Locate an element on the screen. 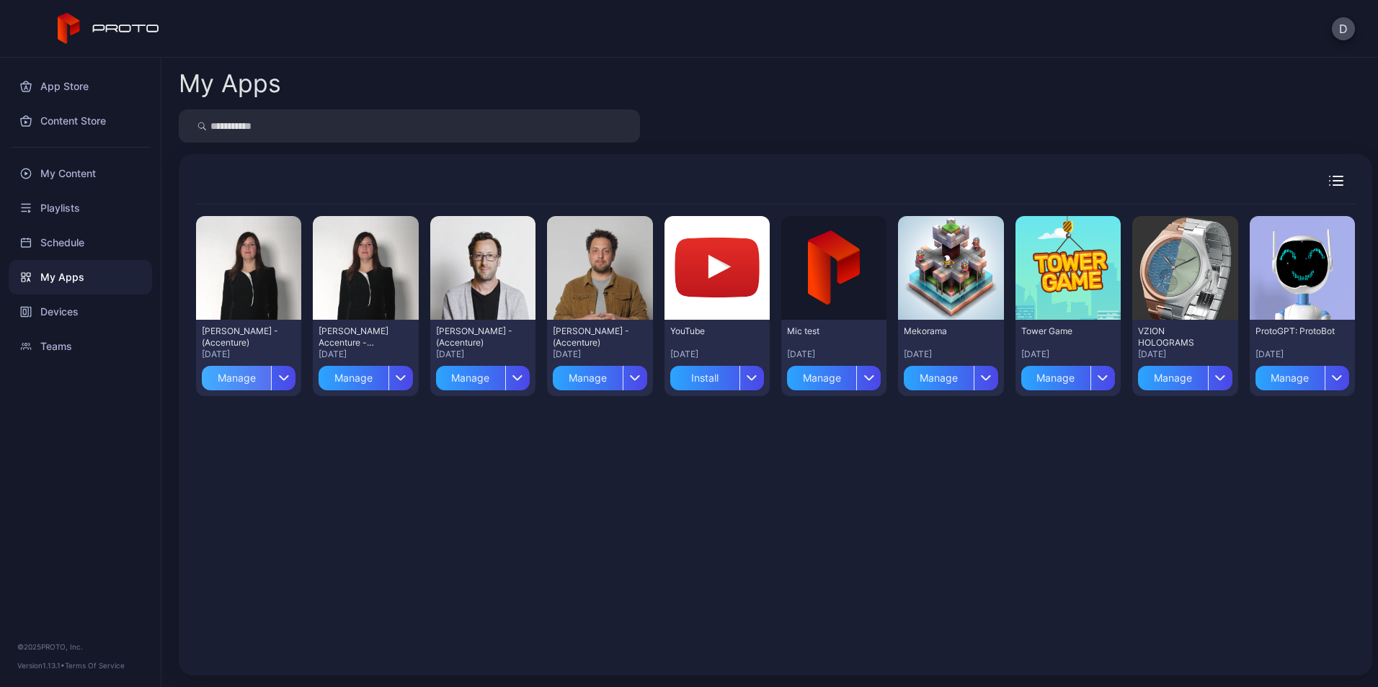  div: Playlists is located at coordinates (80, 208).